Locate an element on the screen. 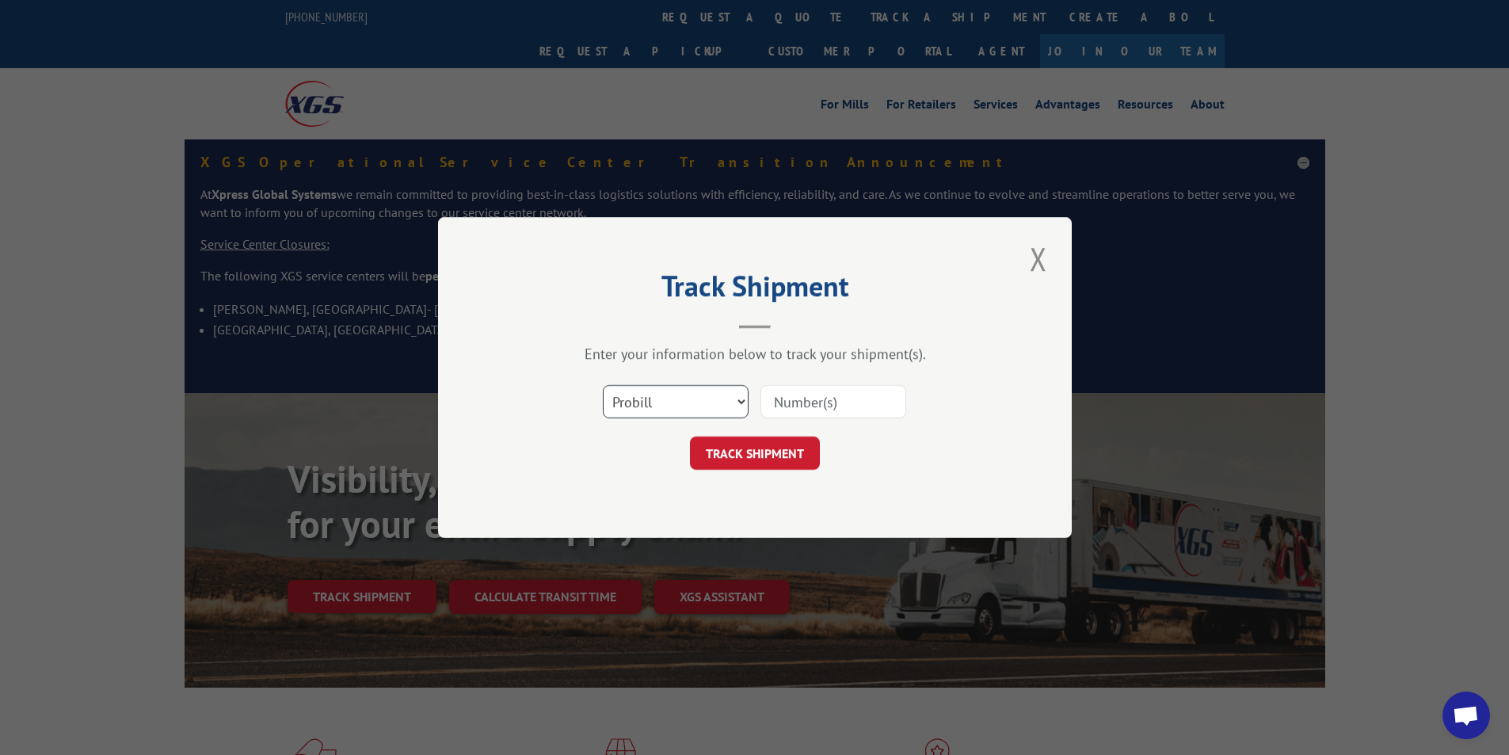 The image size is (1509, 755). div: Enter your information below to track your shipment(s). is located at coordinates (755, 353).